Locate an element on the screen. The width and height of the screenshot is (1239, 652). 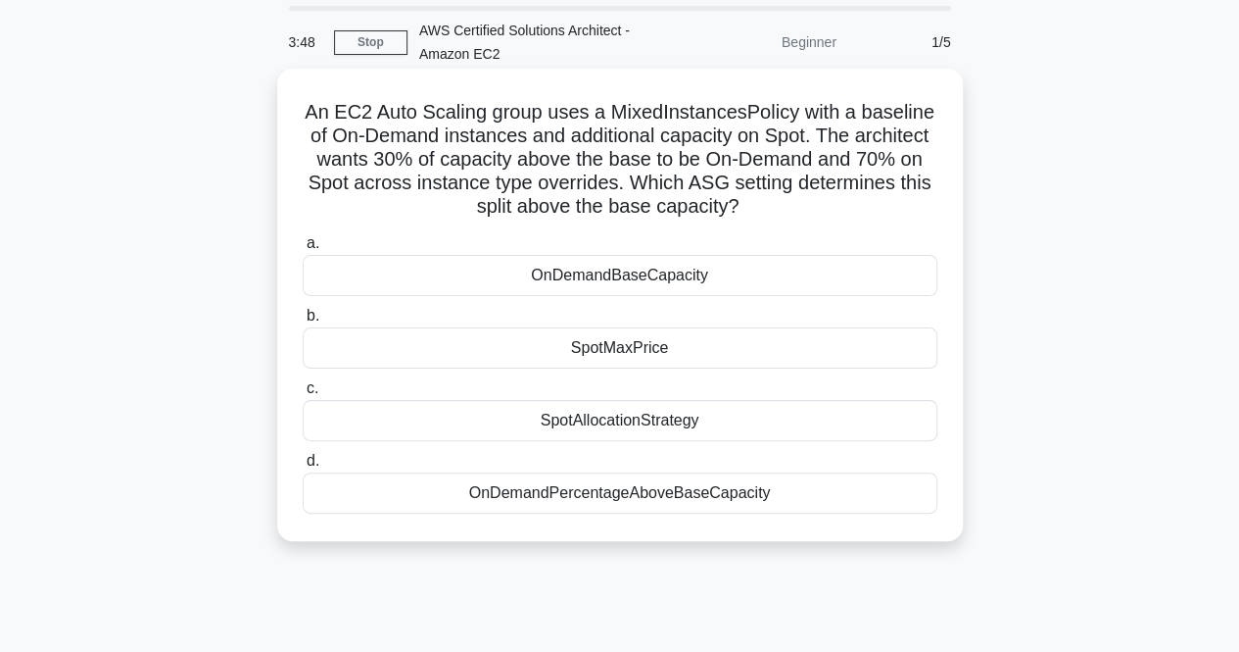
div: OnDemandBaseCapacity is located at coordinates (620, 275).